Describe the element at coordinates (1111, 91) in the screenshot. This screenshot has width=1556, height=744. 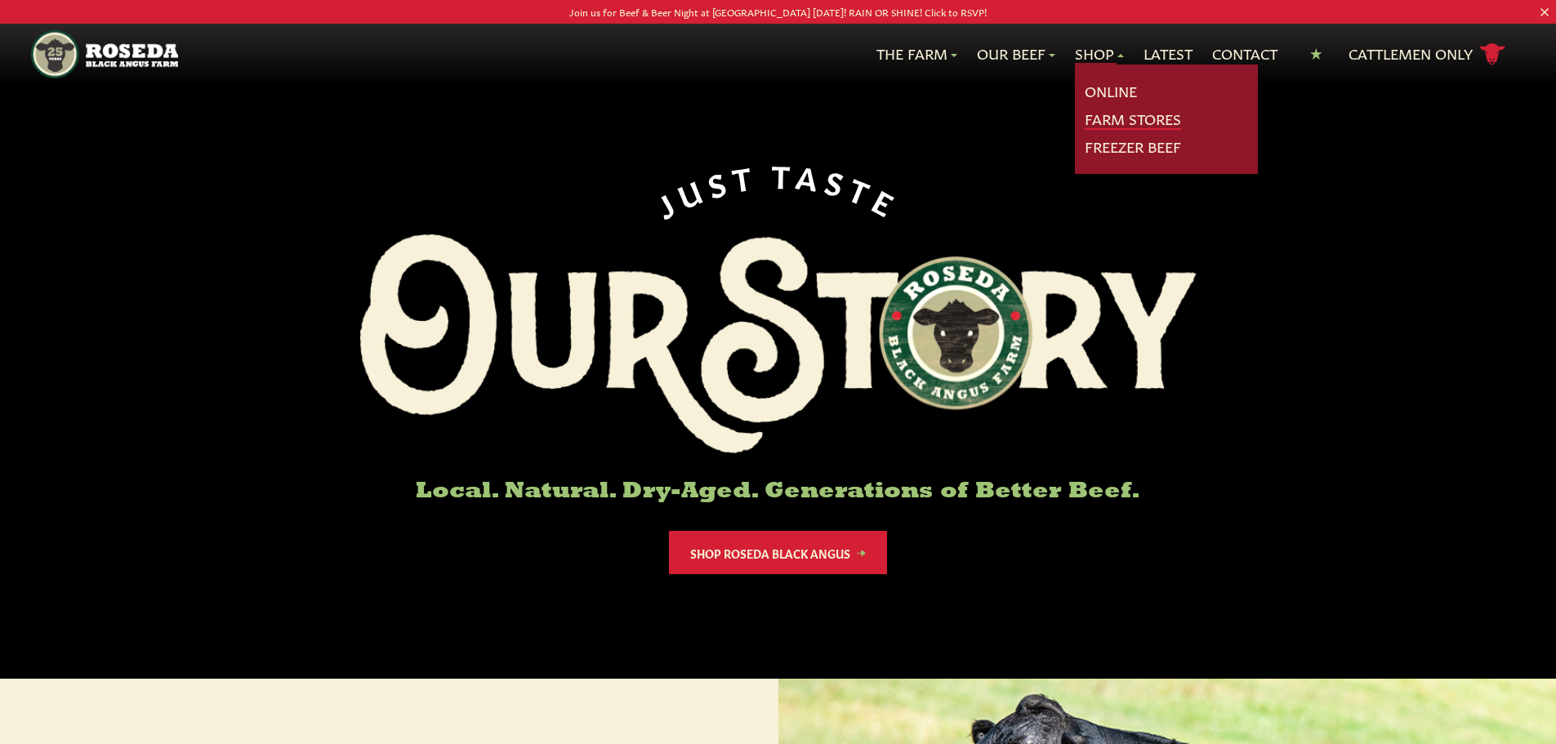
I see `a: Online` at that location.